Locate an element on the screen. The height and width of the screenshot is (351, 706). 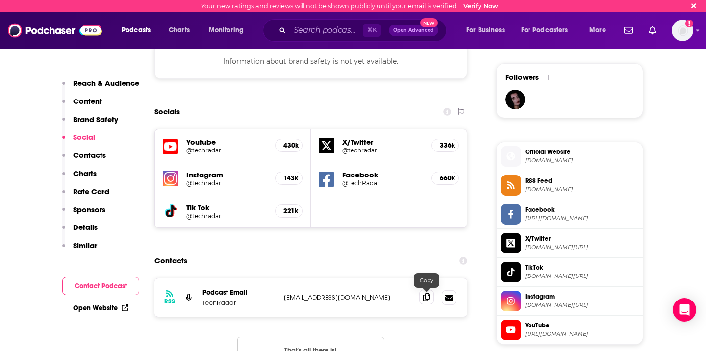
span: Monitoring is located at coordinates (226, 30).